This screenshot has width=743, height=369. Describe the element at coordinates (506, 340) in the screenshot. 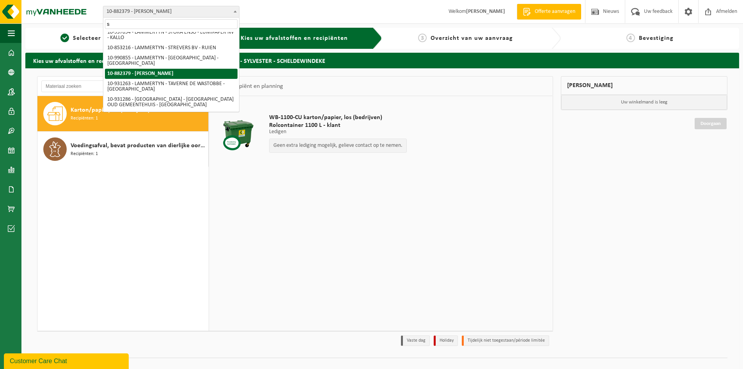

I see `li: Tijdelijk niet toegestaan/période limitée` at that location.